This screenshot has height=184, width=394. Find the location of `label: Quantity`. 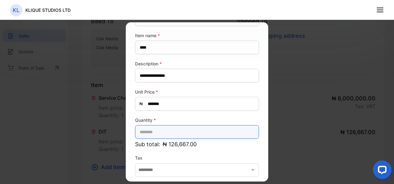

label: Quantity is located at coordinates (197, 120).